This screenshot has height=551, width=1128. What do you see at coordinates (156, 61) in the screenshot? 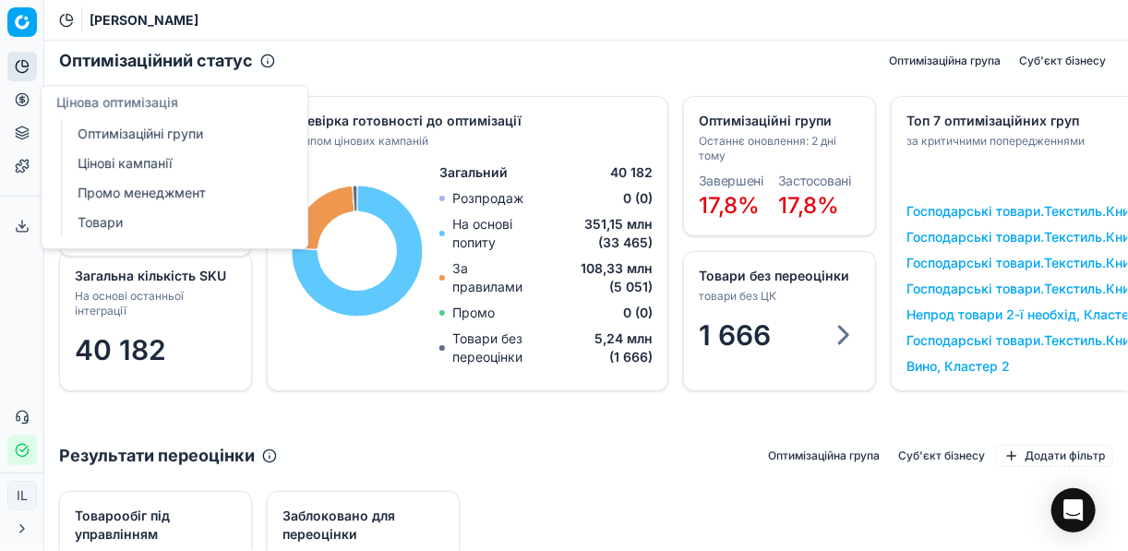
I see `h2: Оптимізаційний статус` at bounding box center [156, 61].